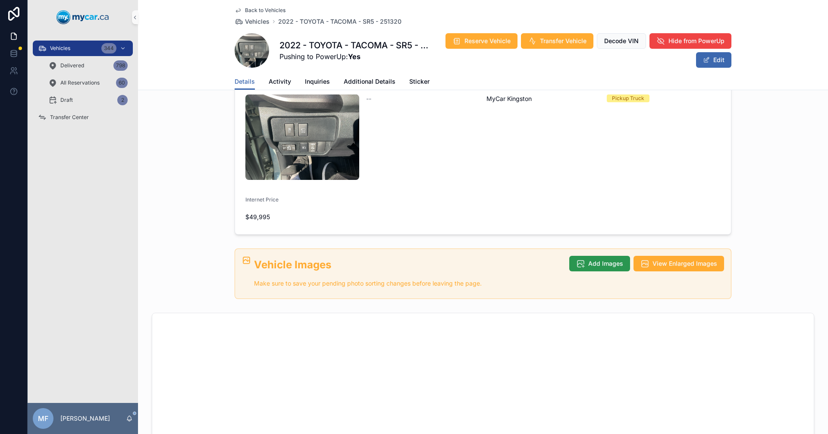 The width and height of the screenshot is (828, 434). Describe the element at coordinates (280, 82) in the screenshot. I see `a: Activity` at that location.